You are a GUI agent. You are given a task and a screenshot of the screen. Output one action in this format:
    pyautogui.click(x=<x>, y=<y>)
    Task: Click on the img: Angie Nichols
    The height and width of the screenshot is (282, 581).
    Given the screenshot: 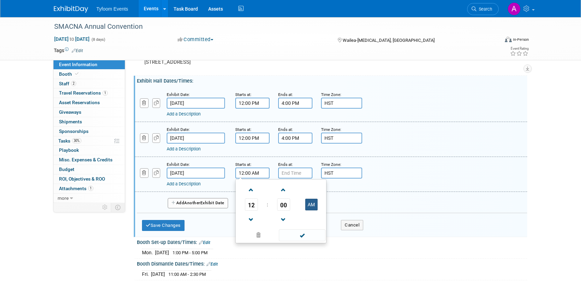 What is the action you would take?
    pyautogui.click(x=514, y=9)
    